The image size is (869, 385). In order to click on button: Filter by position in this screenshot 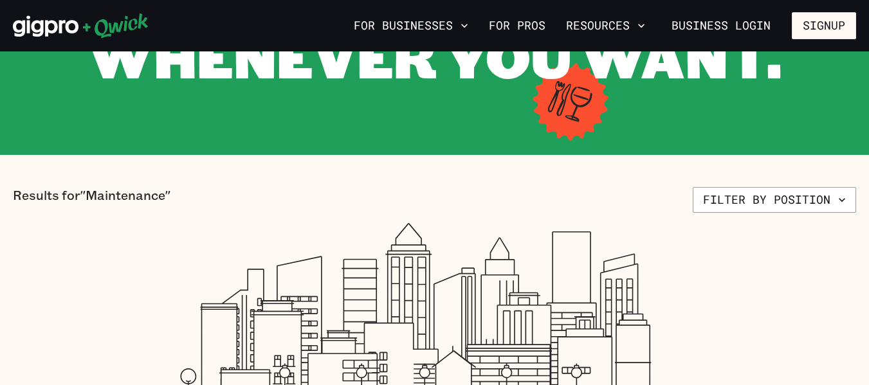, I will do `click(774, 200)`.